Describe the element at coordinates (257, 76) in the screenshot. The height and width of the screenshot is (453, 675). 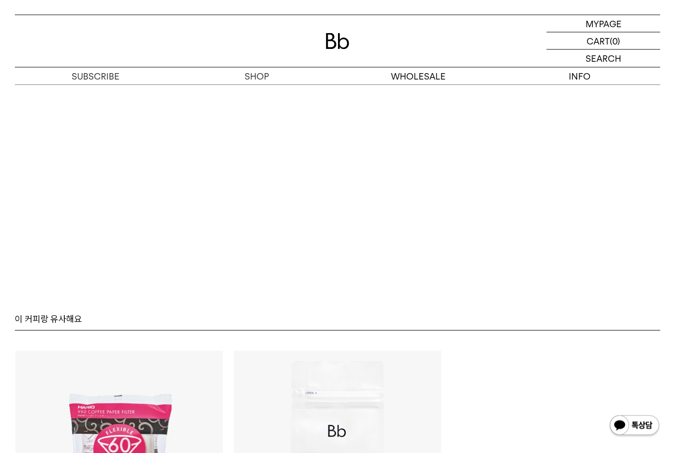
I see `a: SHOP` at that location.